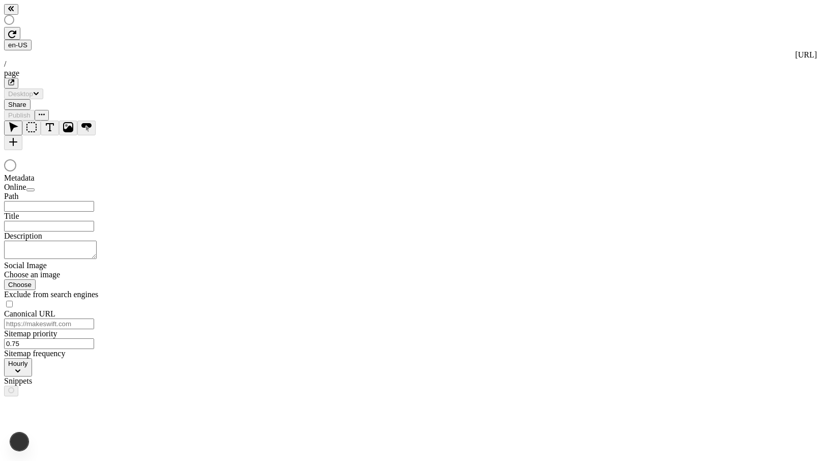 The image size is (821, 461). Describe the element at coordinates (20, 284) in the screenshot. I see `button: Choose` at that location.